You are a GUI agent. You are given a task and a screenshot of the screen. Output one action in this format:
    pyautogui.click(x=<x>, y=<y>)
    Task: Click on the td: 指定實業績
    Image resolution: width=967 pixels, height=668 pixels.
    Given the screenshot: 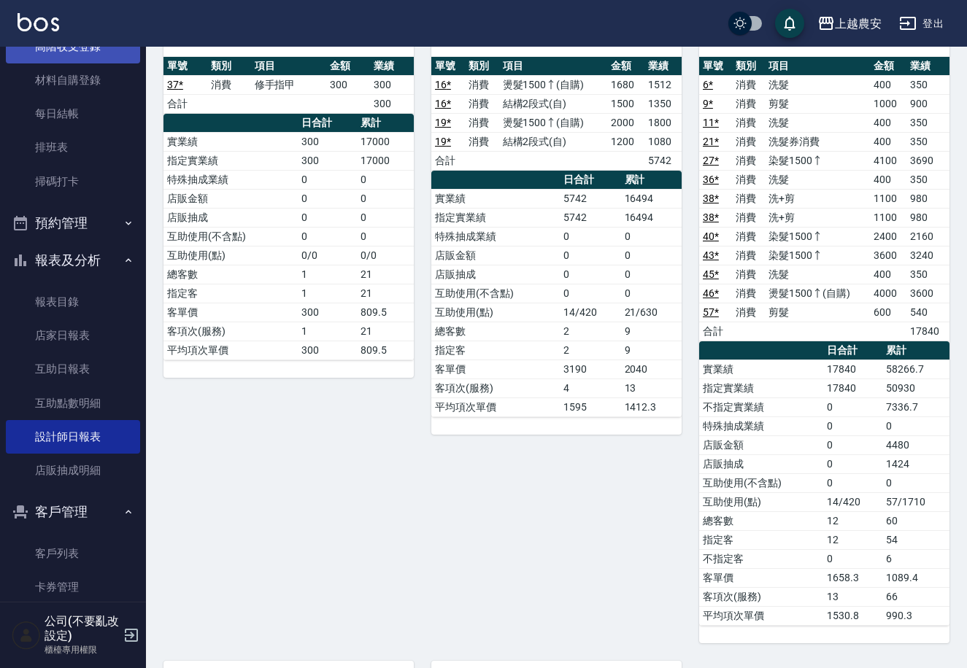 What is the action you would take?
    pyautogui.click(x=495, y=217)
    